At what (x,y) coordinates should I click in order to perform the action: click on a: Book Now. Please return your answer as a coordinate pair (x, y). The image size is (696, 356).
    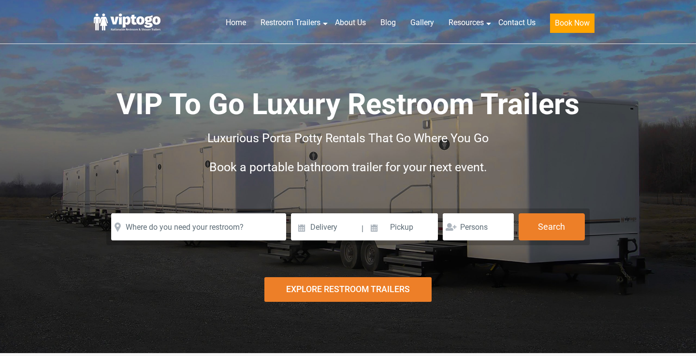
    Looking at the image, I should click on (572, 25).